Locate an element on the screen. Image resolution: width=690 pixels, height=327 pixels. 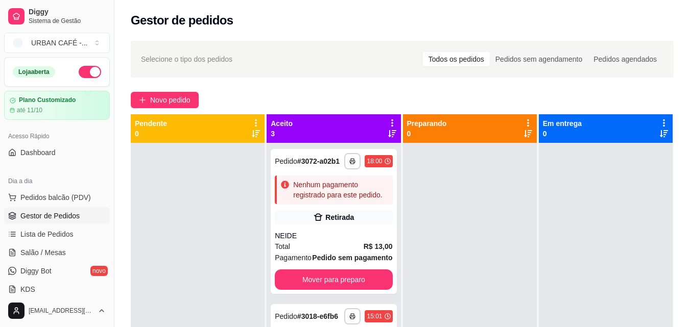
strong: R$ 13,00 is located at coordinates (378, 247).